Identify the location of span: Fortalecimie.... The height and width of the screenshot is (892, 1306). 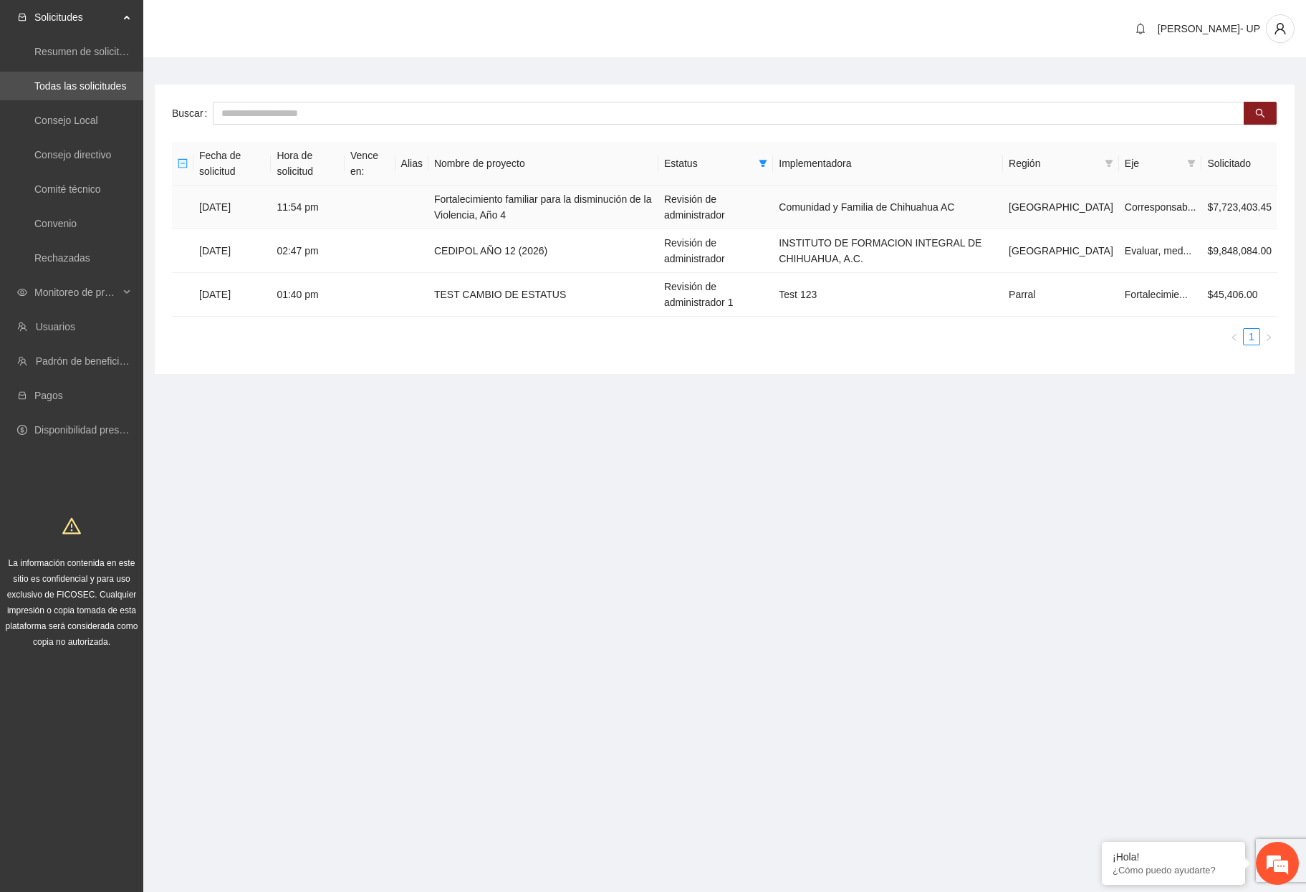
(1156, 294).